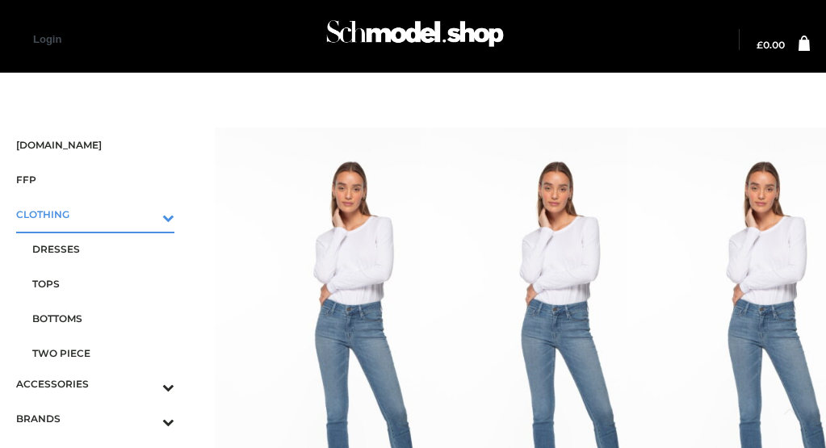  What do you see at coordinates (95, 214) in the screenshot?
I see `span: CLOTHING` at bounding box center [95, 214].